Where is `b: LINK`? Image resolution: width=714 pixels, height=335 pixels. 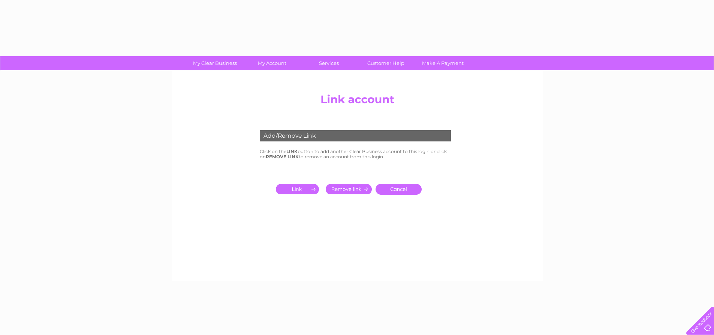
b: LINK is located at coordinates (292, 151).